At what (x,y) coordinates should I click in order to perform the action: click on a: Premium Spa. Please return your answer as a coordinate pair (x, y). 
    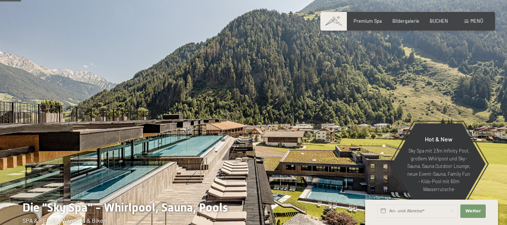
    Looking at the image, I should click on (368, 21).